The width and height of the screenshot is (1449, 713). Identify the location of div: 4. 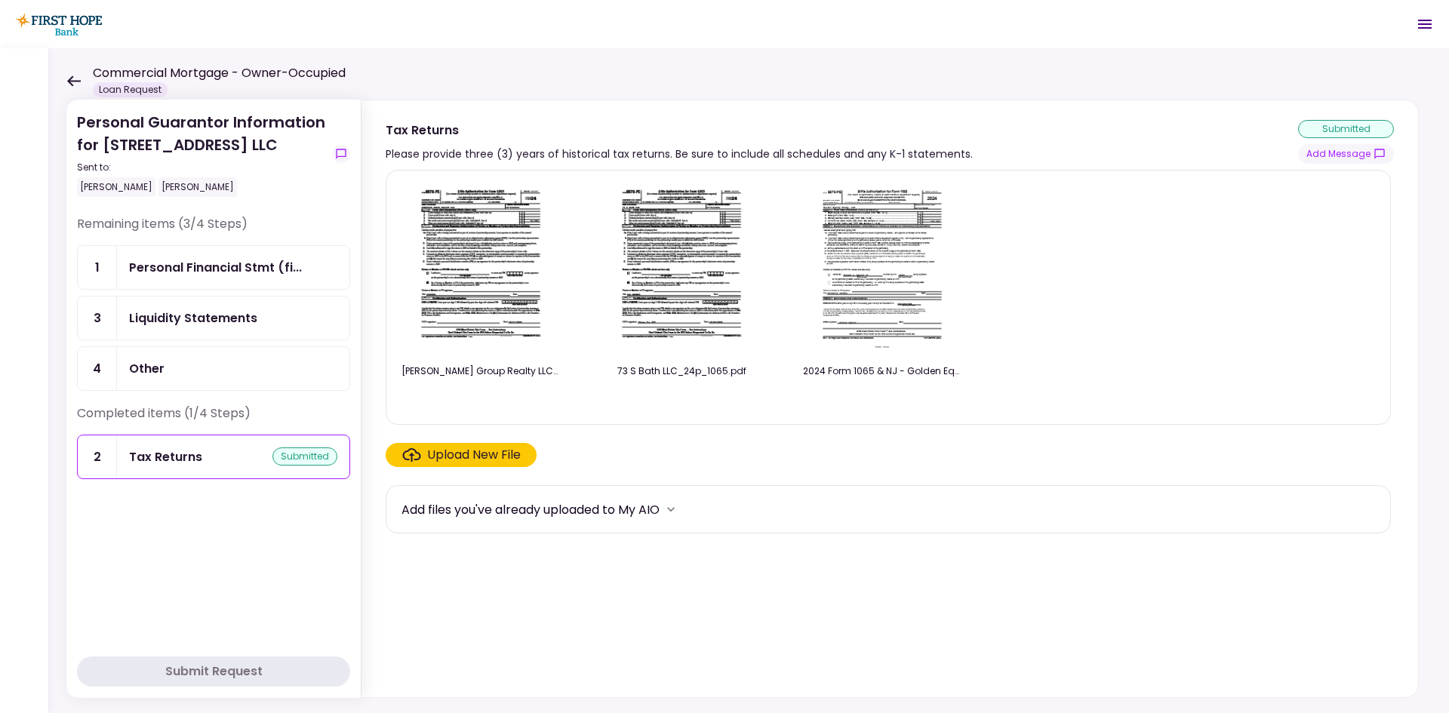
(97, 368).